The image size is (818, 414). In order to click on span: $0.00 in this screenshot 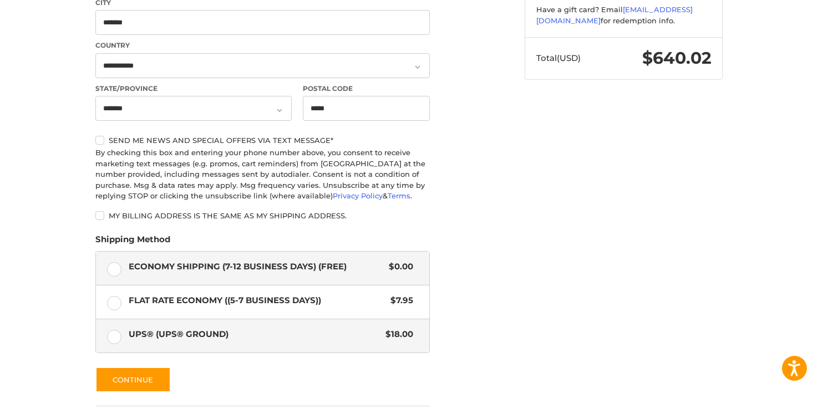, I will do `click(398, 267)`.